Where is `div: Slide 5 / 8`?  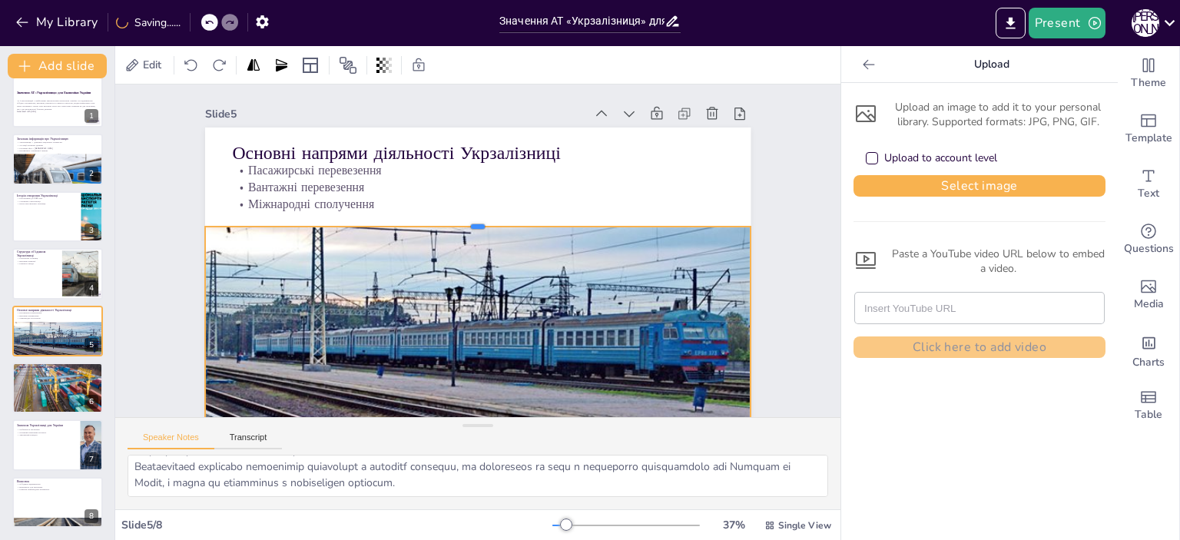
div: Slide 5 / 8 is located at coordinates (336, 525).